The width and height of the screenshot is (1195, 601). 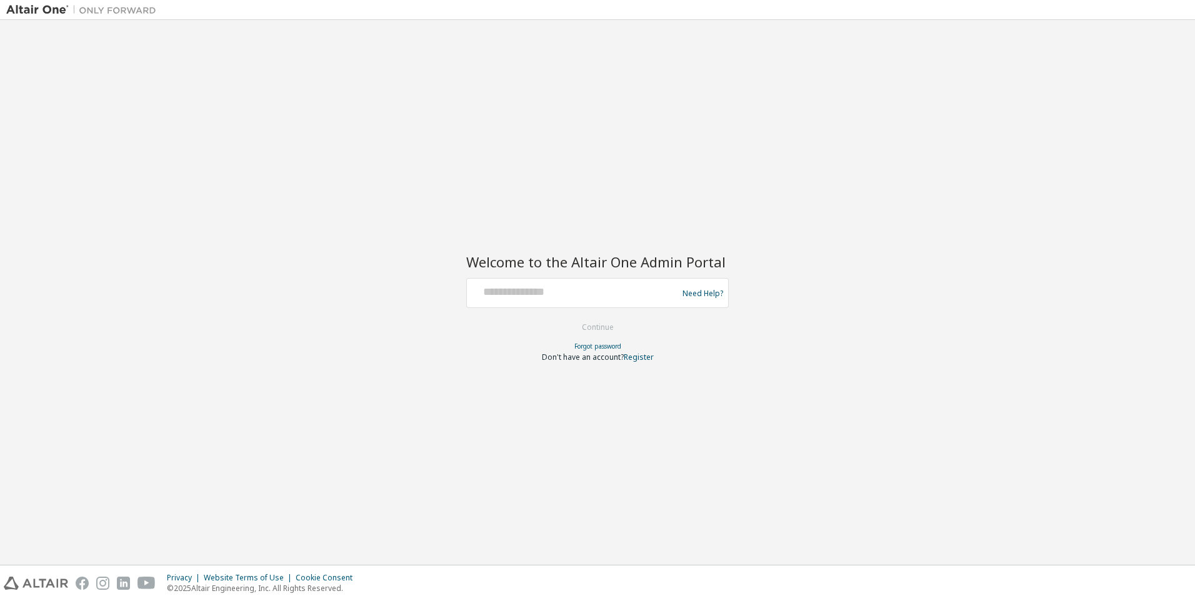 I want to click on img: linkedin.svg, so click(x=123, y=583).